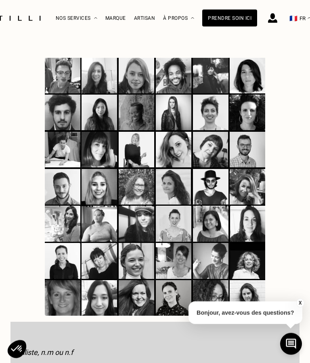  I want to click on div: Marque, so click(116, 18).